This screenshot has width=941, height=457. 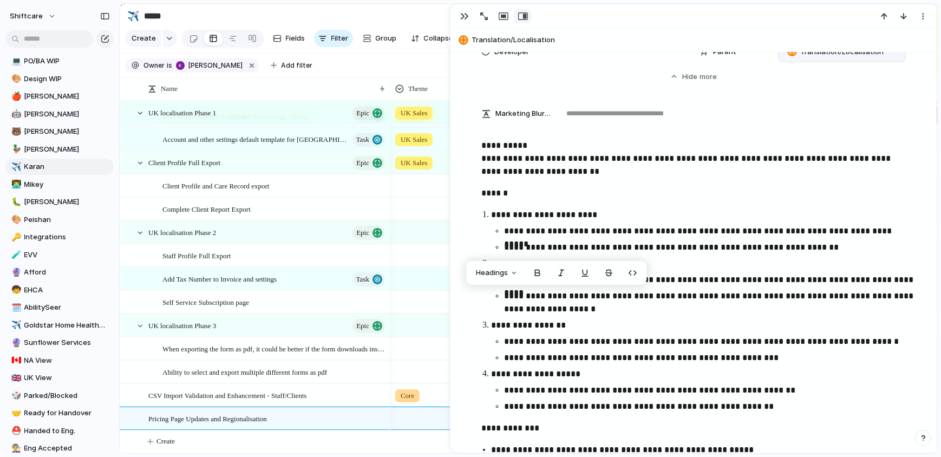 I want to click on span: Goldstar Home Healthcare, so click(x=67, y=326).